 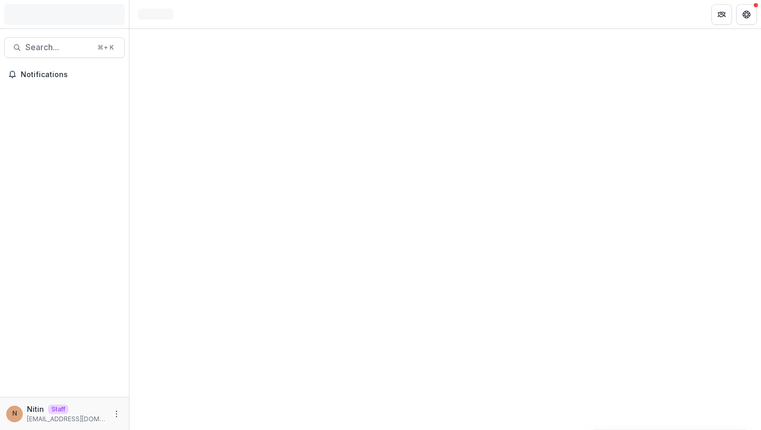 I want to click on div: ⌘ + K, so click(x=106, y=48).